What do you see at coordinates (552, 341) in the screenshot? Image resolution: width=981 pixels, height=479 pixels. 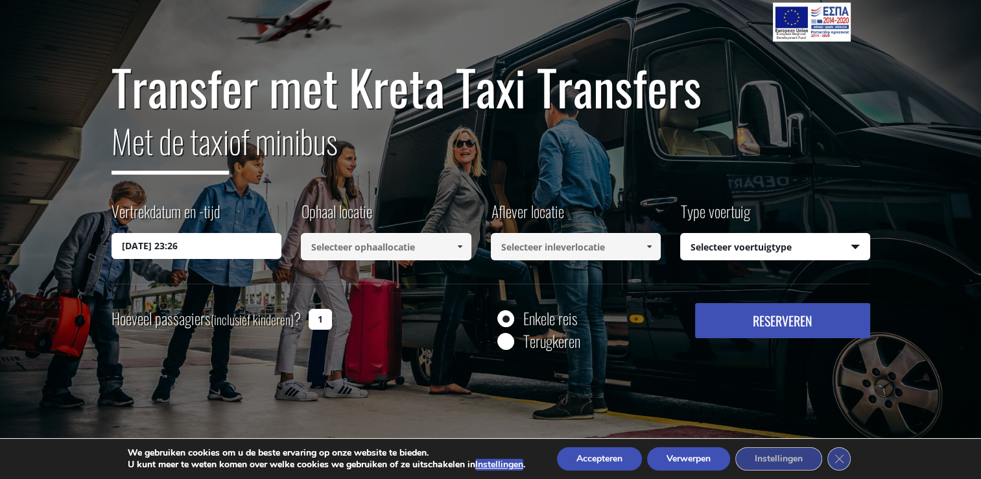 I see `label: Terugkeren` at bounding box center [552, 341].